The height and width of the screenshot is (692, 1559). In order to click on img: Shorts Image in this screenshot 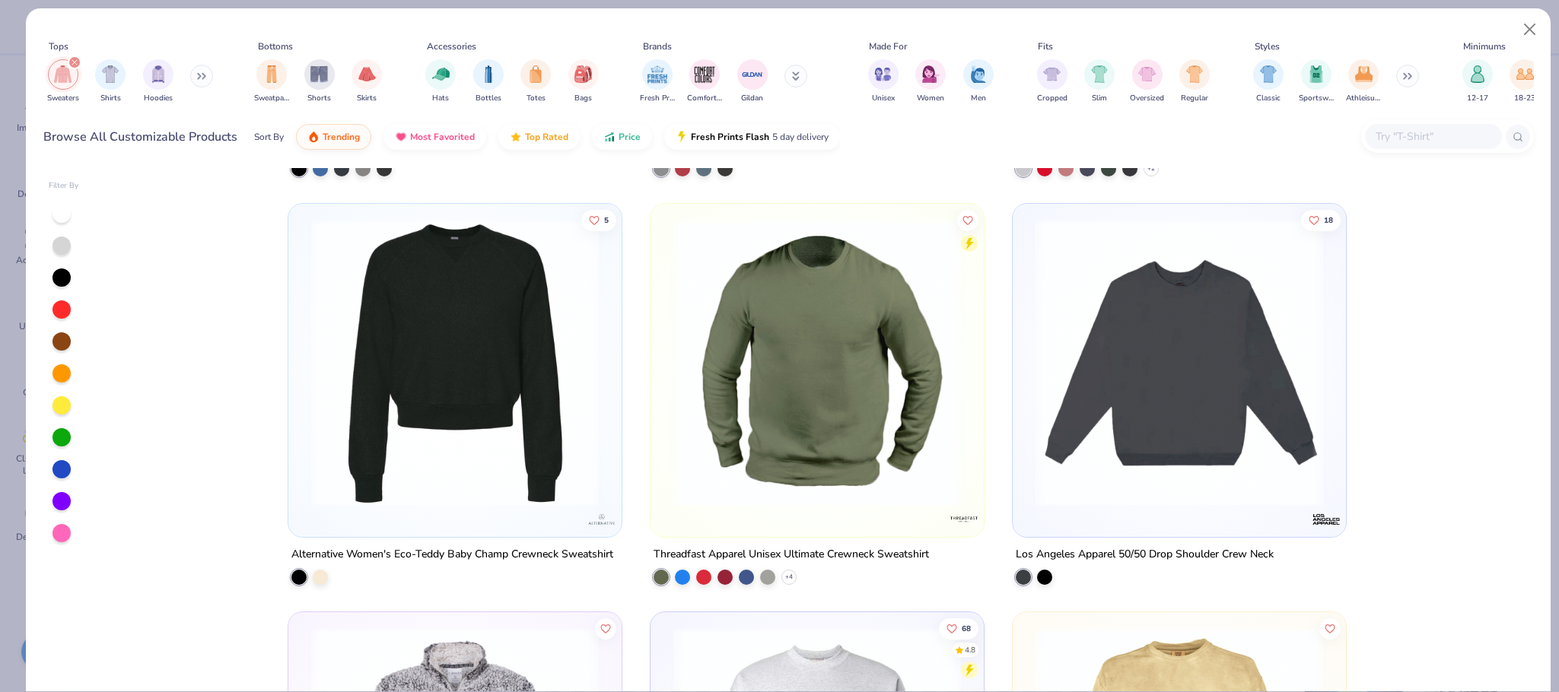, I will do `click(319, 74)`.